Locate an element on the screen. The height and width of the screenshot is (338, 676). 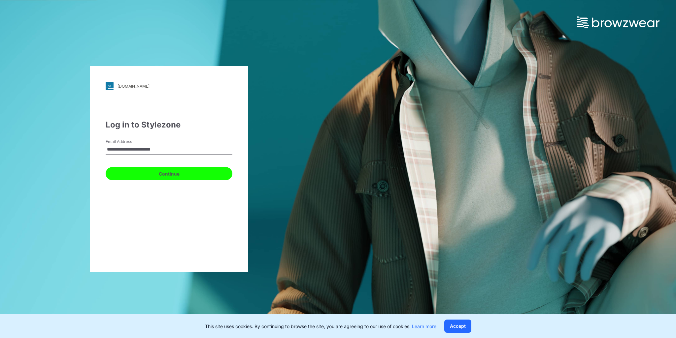
img: svg+xml;base64,PHN2ZyB3aWR0aD0iMjgiIGhlaWdodD0iMjgiIHZpZXdCb3g9IjAgMCAyOCAyOCIgZmlsbD0ibm9uZSIgeG... is located at coordinates (110, 86).